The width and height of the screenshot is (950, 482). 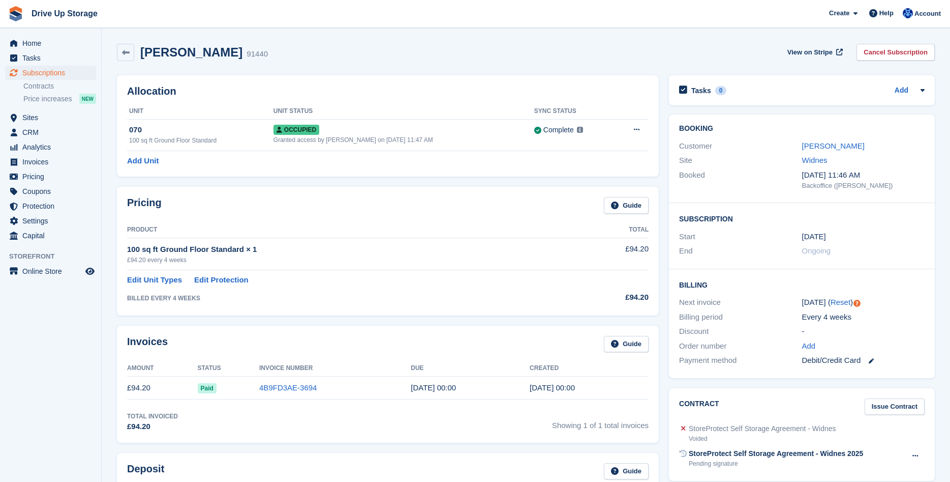 I want to click on th: Amount, so click(x=162, y=368).